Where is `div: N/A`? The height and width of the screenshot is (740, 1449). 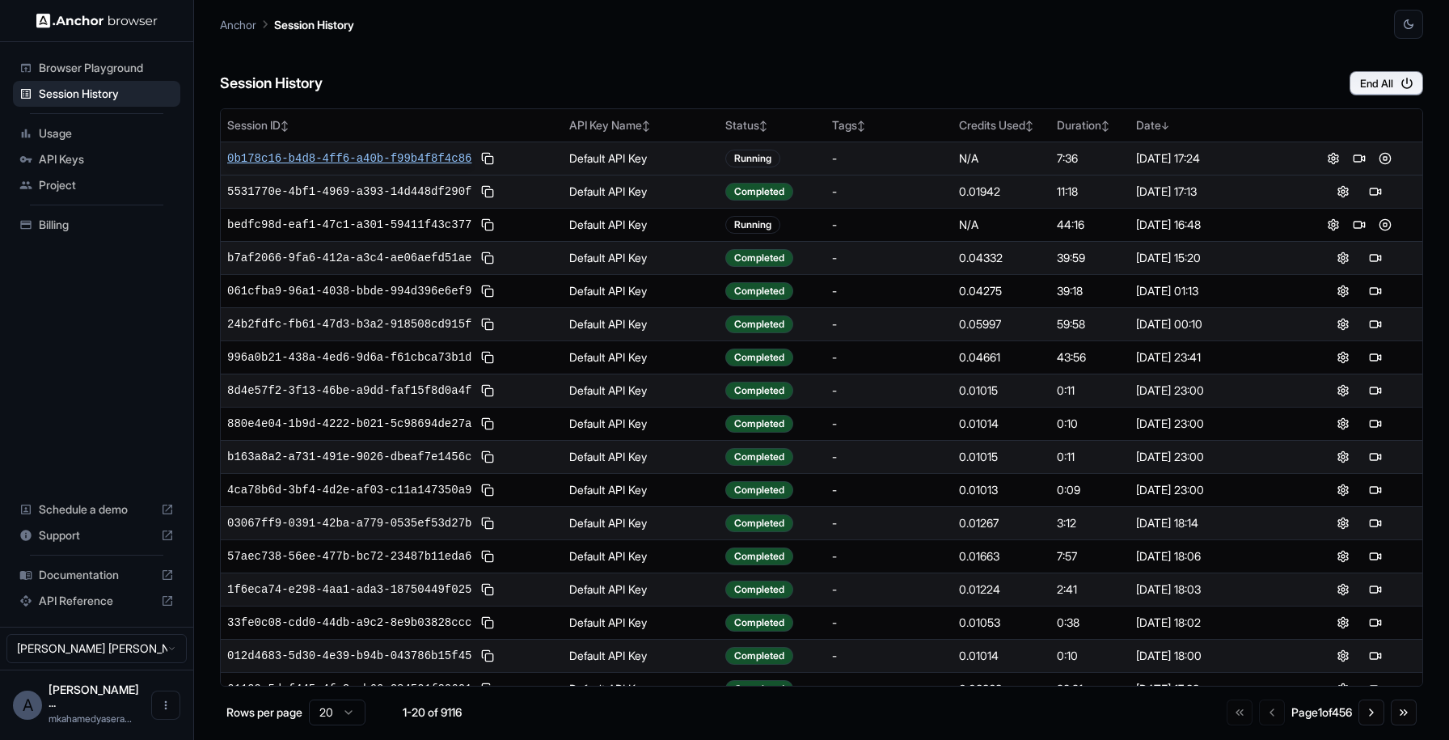
div: N/A is located at coordinates (1001, 158).